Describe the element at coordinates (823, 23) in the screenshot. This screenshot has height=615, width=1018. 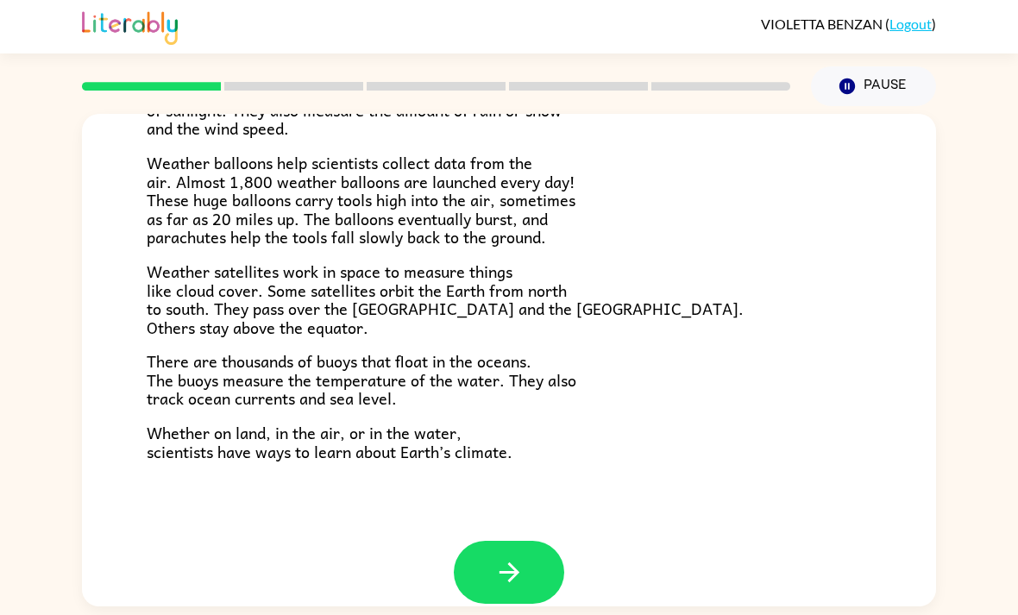
I see `span: VIOLETTA BENZAN` at that location.